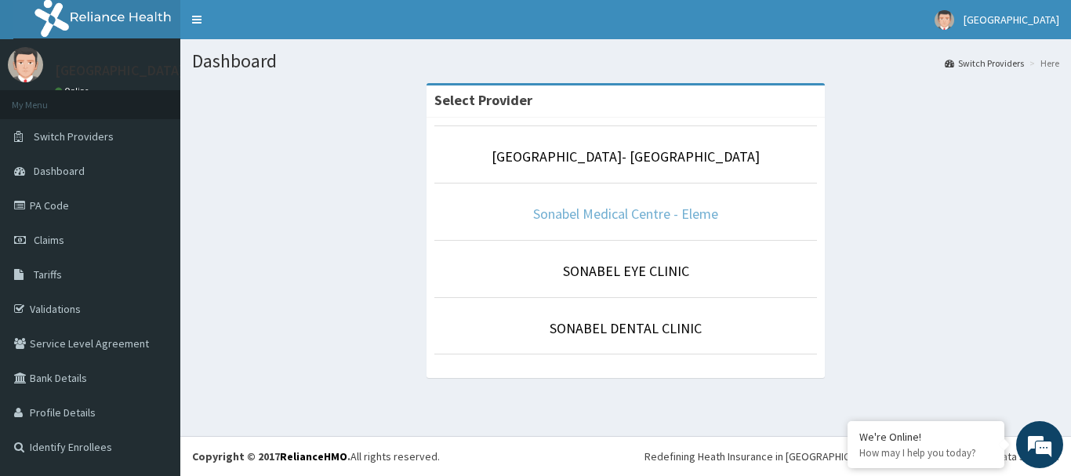 This screenshot has width=1071, height=476. What do you see at coordinates (926, 437) in the screenshot?
I see `div: We're Online!` at bounding box center [926, 437].